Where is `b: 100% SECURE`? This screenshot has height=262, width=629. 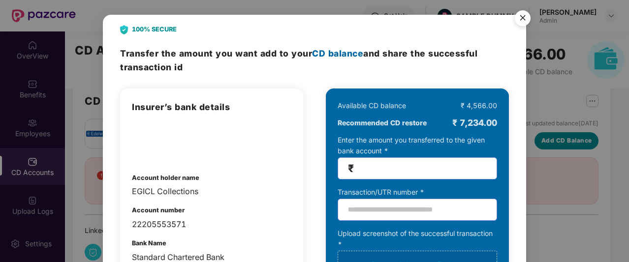
b: 100% SECURE is located at coordinates (154, 30).